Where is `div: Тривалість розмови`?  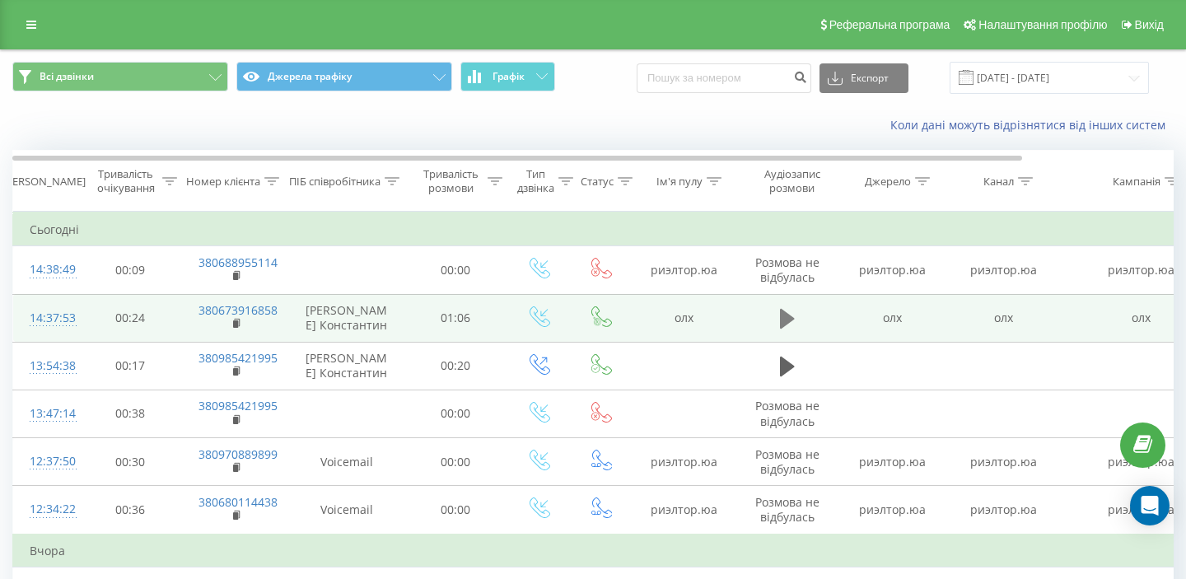 div: Тривалість розмови is located at coordinates (451, 181).